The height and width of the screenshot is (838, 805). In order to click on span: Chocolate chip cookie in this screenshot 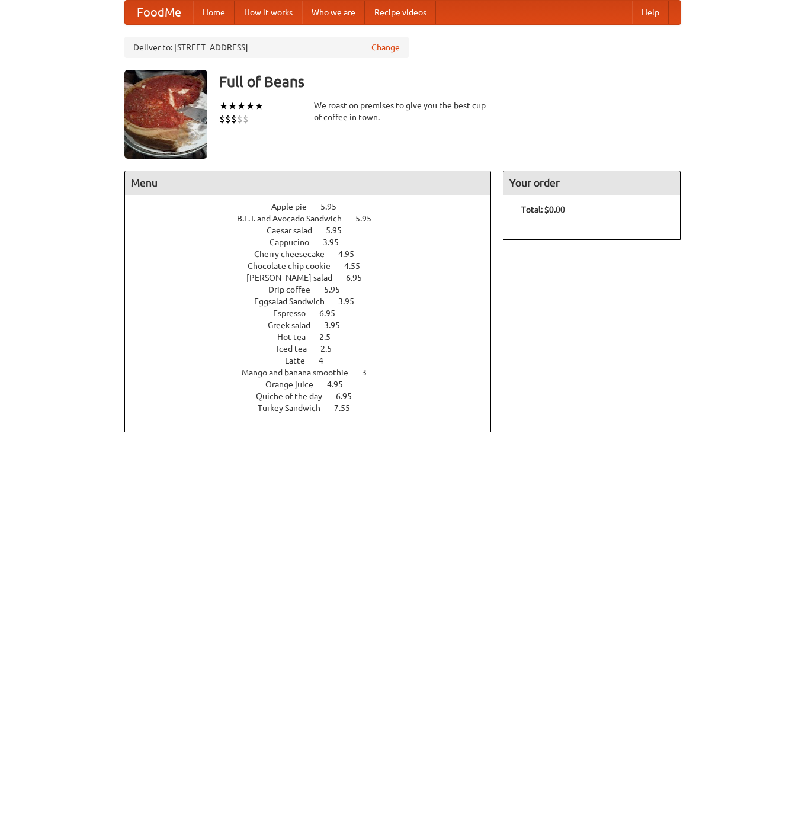, I will do `click(295, 266)`.